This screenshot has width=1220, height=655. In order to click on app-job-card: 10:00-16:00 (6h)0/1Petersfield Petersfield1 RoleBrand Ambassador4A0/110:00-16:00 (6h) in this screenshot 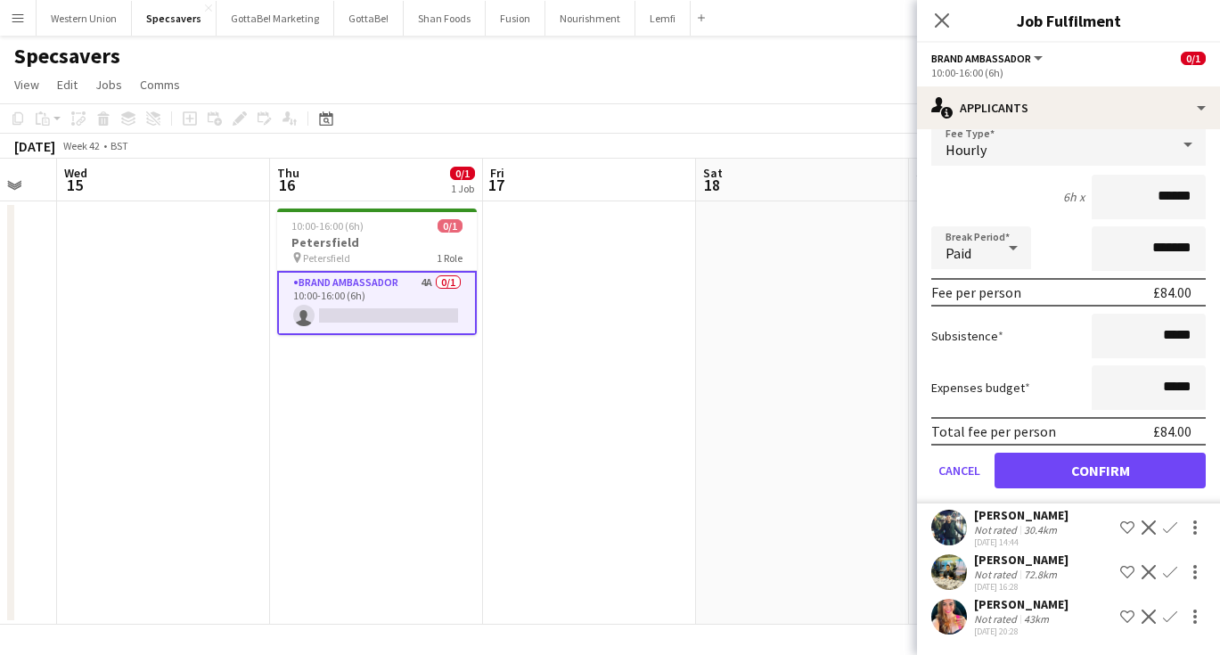, I will do `click(377, 272)`.